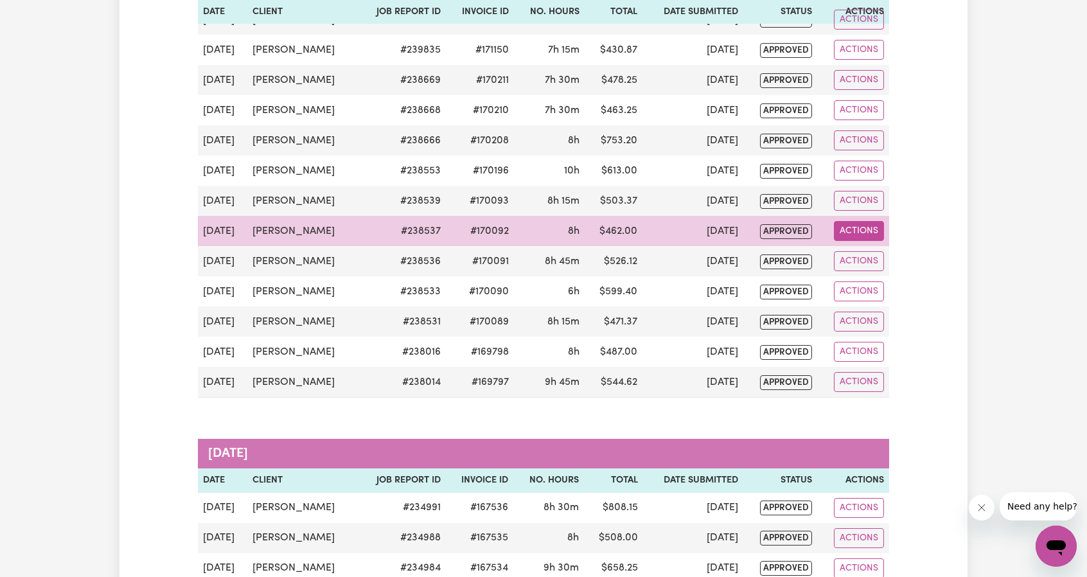  I want to click on td: #167535, so click(480, 538).